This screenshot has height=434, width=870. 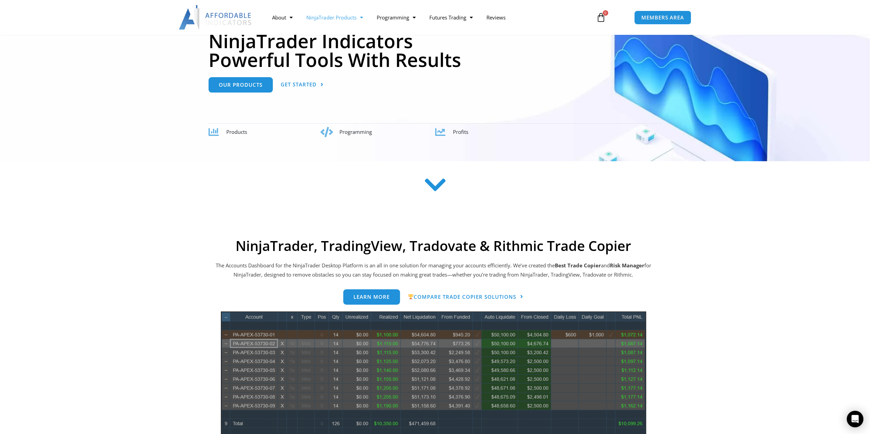 What do you see at coordinates (462, 297) in the screenshot?
I see `span: Compare Trade Copier Solutions` at bounding box center [462, 297].